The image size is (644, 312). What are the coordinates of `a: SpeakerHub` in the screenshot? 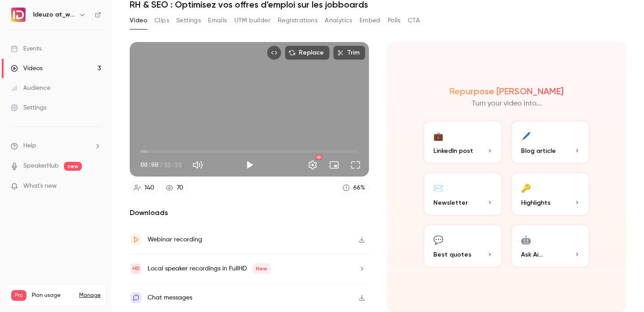 It's located at (41, 166).